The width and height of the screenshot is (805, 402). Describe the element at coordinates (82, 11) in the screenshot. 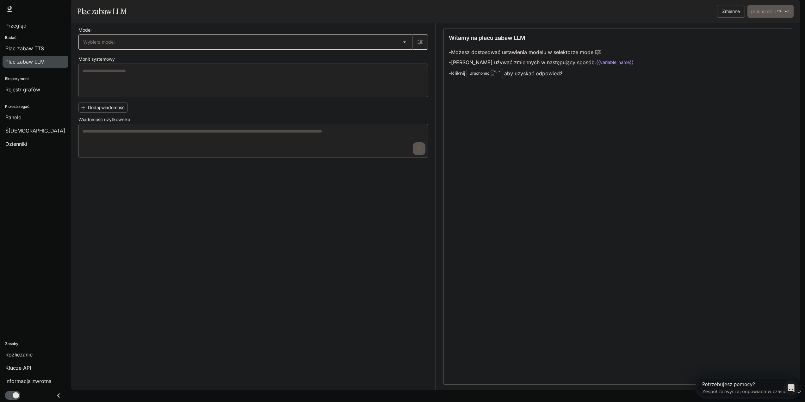

I see `div: Otwórz komunikator interkomowy` at that location.